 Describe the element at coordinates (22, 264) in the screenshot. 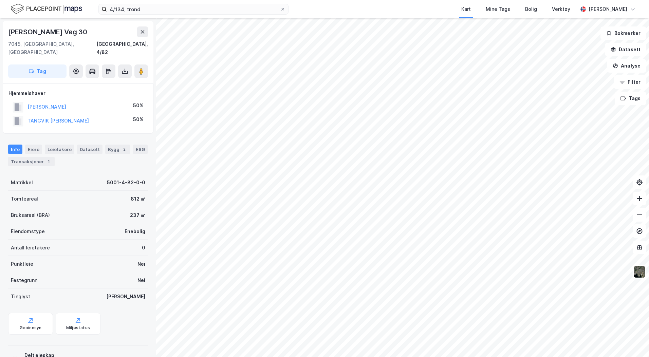

I see `div: Punktleie` at that location.